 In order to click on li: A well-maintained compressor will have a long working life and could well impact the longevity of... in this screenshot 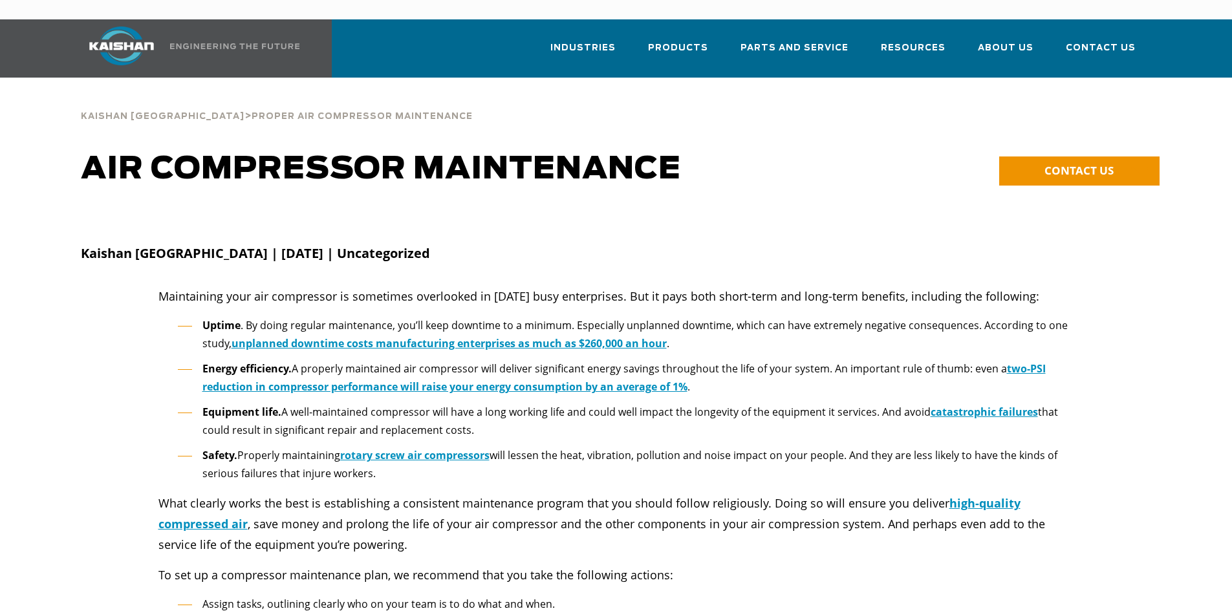, I will do `click(626, 421)`.